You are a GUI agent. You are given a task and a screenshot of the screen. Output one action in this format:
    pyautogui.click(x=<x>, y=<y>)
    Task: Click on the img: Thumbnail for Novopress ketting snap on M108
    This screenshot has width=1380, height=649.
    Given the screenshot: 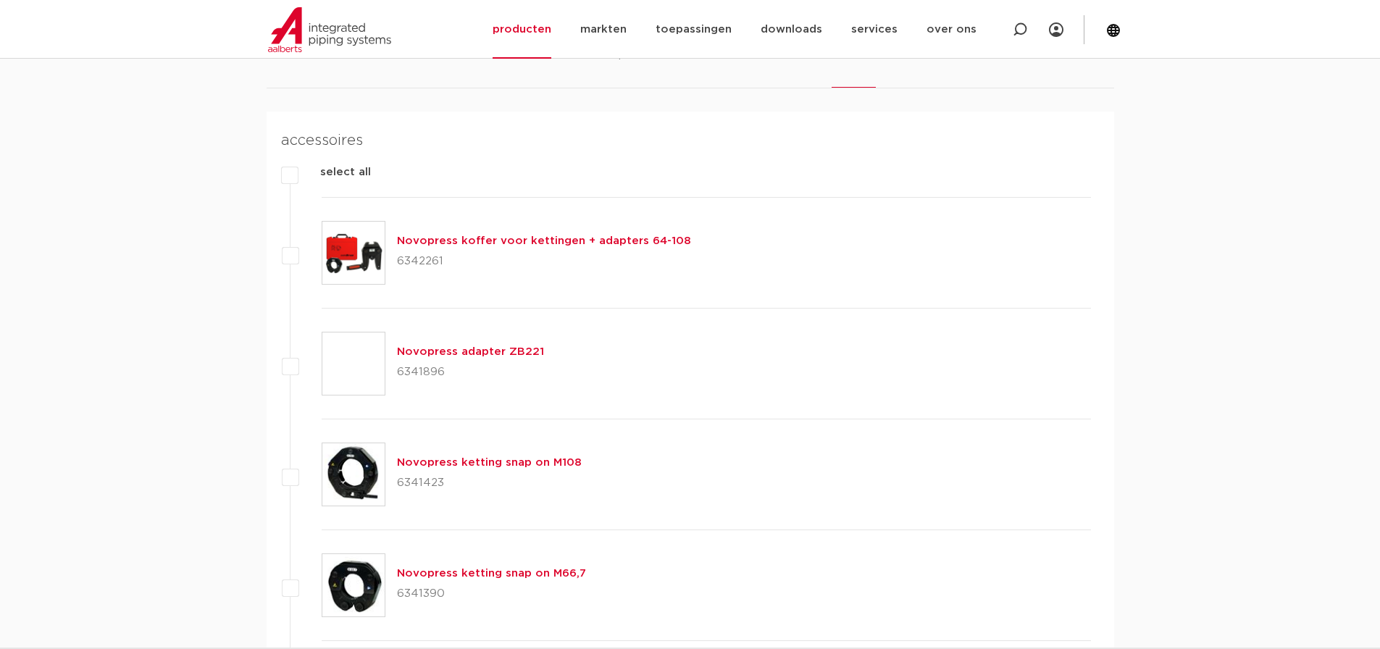 What is the action you would take?
    pyautogui.click(x=354, y=475)
    